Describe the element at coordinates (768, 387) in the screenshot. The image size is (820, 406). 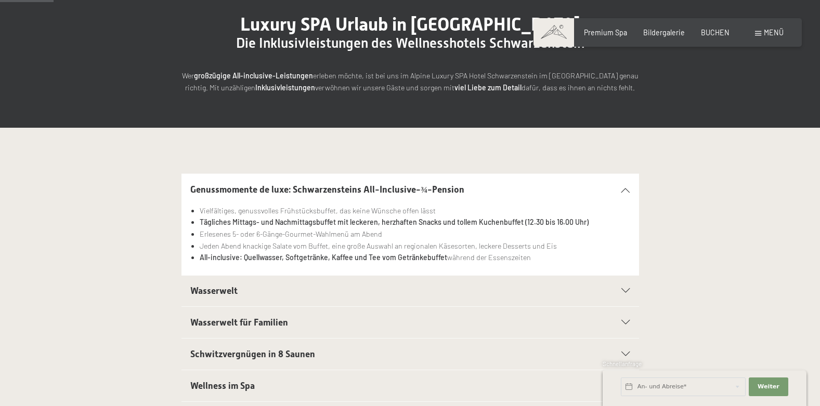
I see `button: Weiter` at that location.